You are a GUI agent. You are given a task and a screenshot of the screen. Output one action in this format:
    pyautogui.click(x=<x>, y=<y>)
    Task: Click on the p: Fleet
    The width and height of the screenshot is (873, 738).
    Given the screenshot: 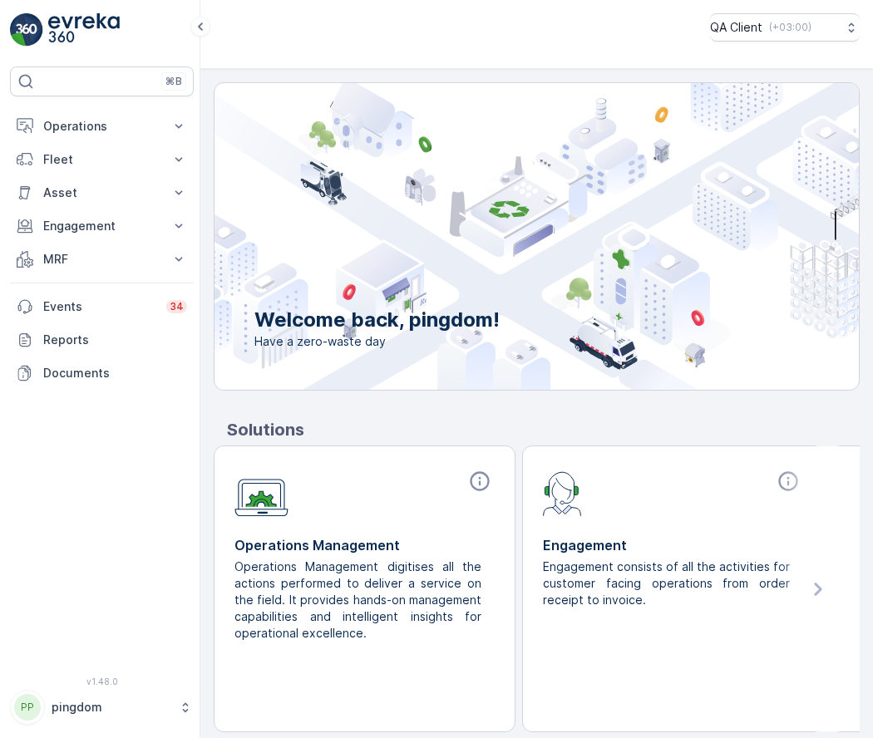 What is the action you would take?
    pyautogui.click(x=101, y=160)
    